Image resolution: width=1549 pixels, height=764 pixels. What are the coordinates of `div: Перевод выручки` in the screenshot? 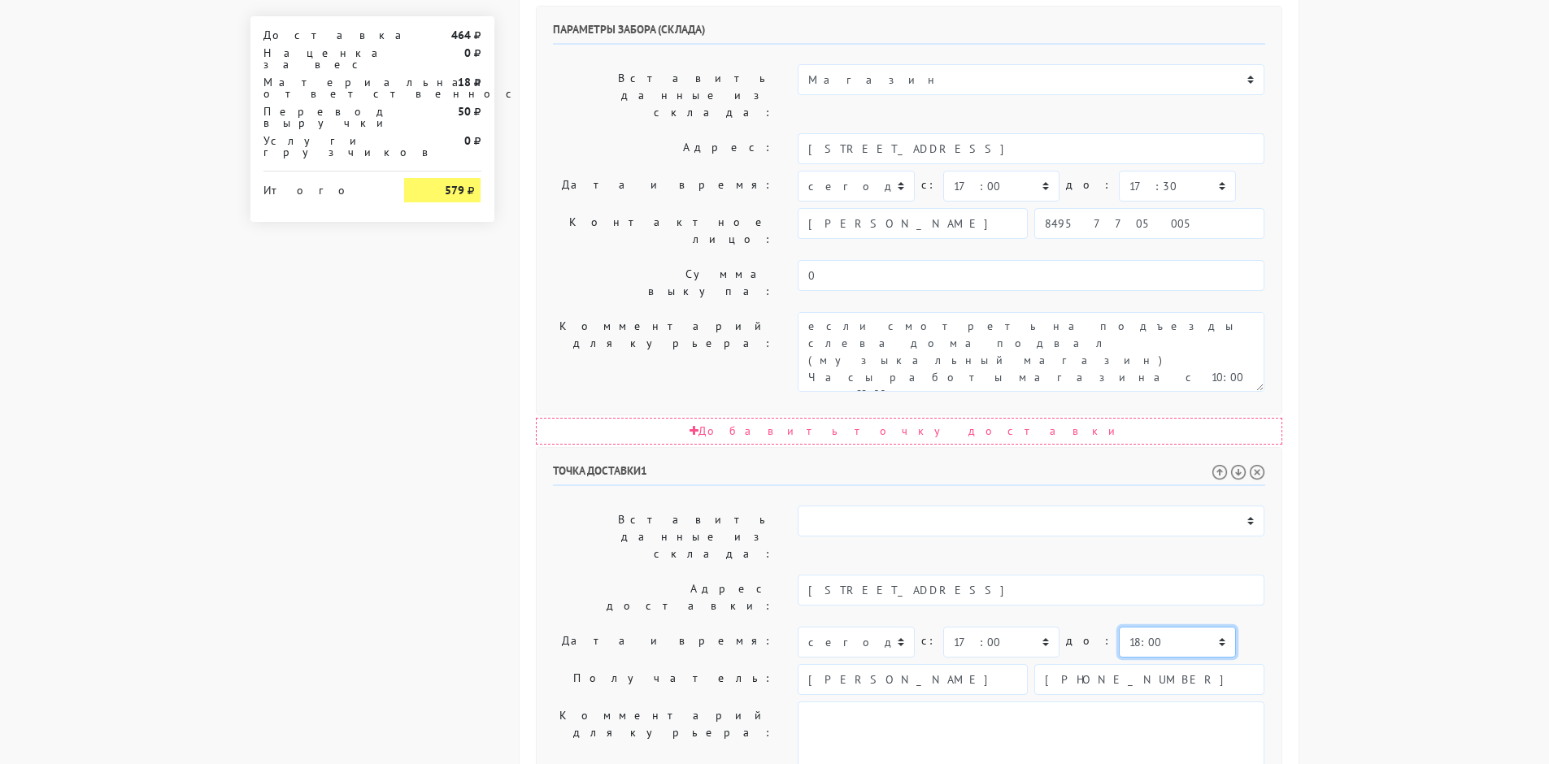 It's located at (322, 117).